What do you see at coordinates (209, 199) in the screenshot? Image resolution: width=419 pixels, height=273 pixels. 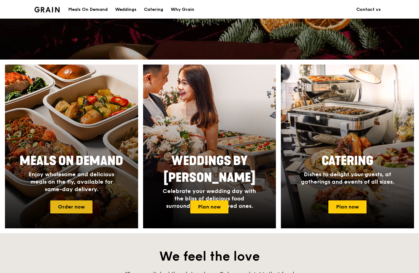 I see `span: Celebrate your wedding day with the bliss of delicious food surrounded by your loved ones.` at bounding box center [209, 199].